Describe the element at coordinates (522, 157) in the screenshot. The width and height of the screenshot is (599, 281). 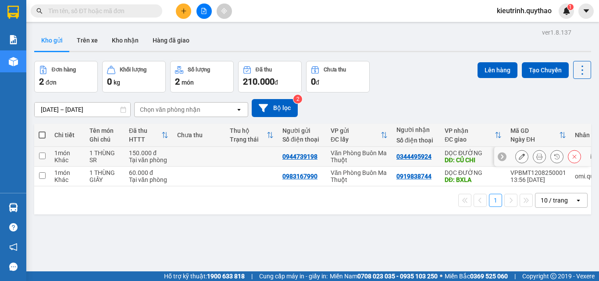
I see `div: Sửa đơn hàng` at that location.